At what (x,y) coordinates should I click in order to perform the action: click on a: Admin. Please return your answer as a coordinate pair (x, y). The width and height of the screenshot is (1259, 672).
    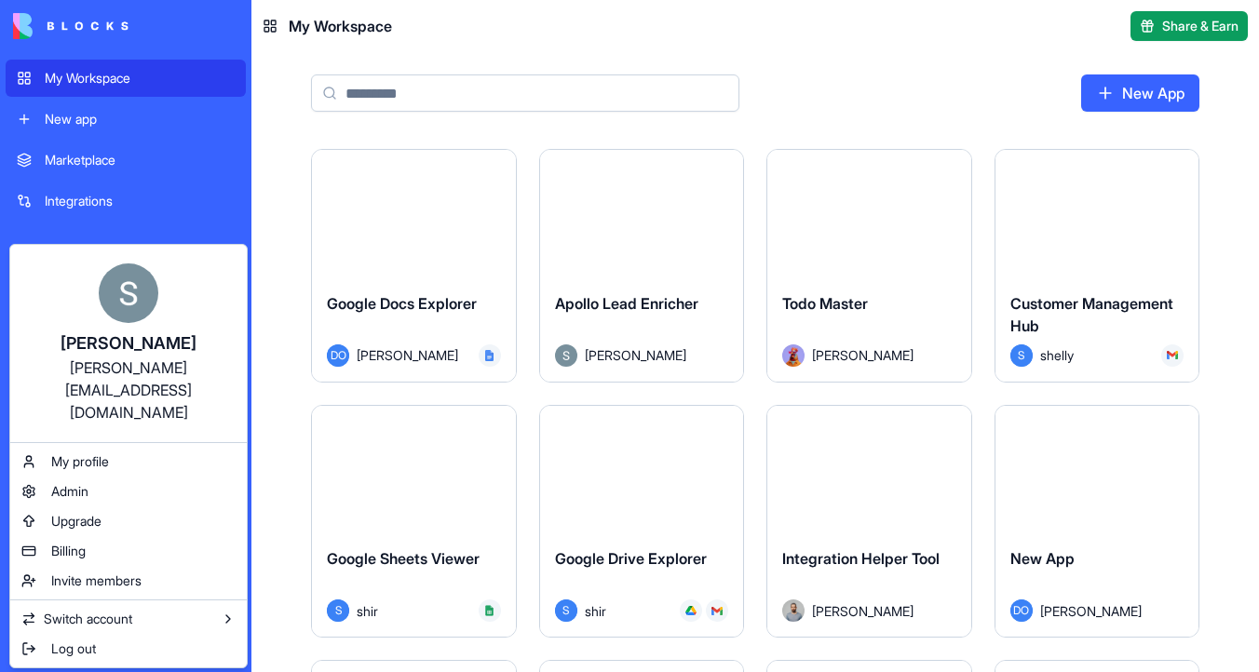
    Looking at the image, I should click on (128, 492).